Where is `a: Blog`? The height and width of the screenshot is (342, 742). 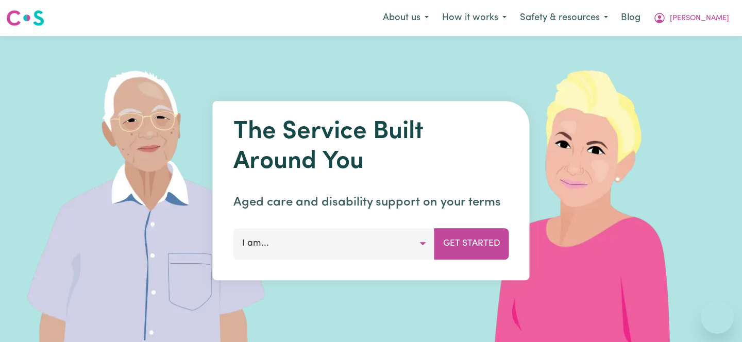
a: Blog is located at coordinates (630, 18).